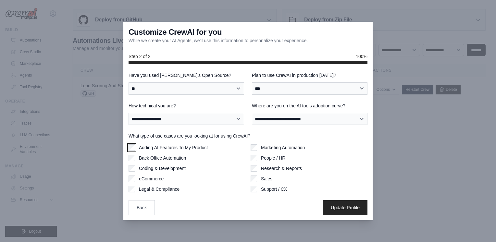  Describe the element at coordinates (362, 56) in the screenshot. I see `span: 100%` at that location.